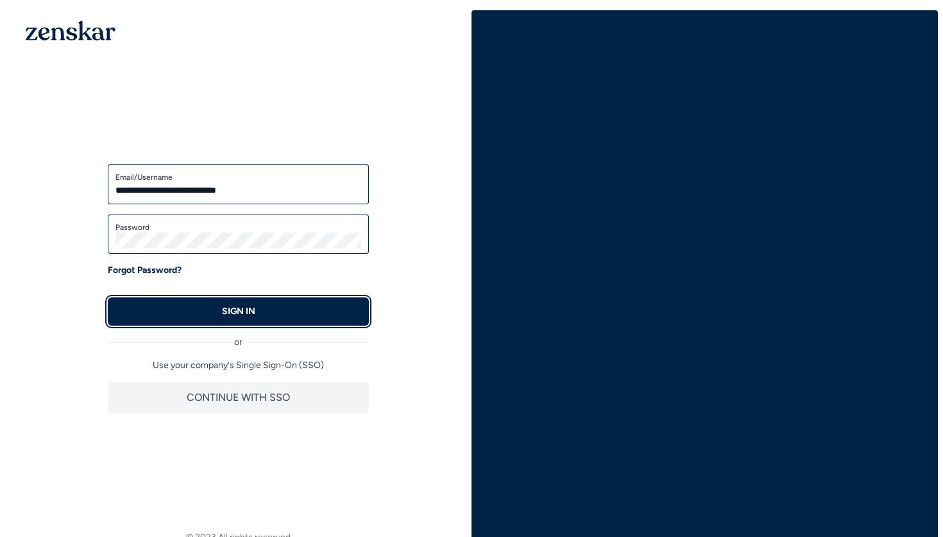 The image size is (943, 537). Describe the element at coordinates (238, 337) in the screenshot. I see `div: or` at that location.